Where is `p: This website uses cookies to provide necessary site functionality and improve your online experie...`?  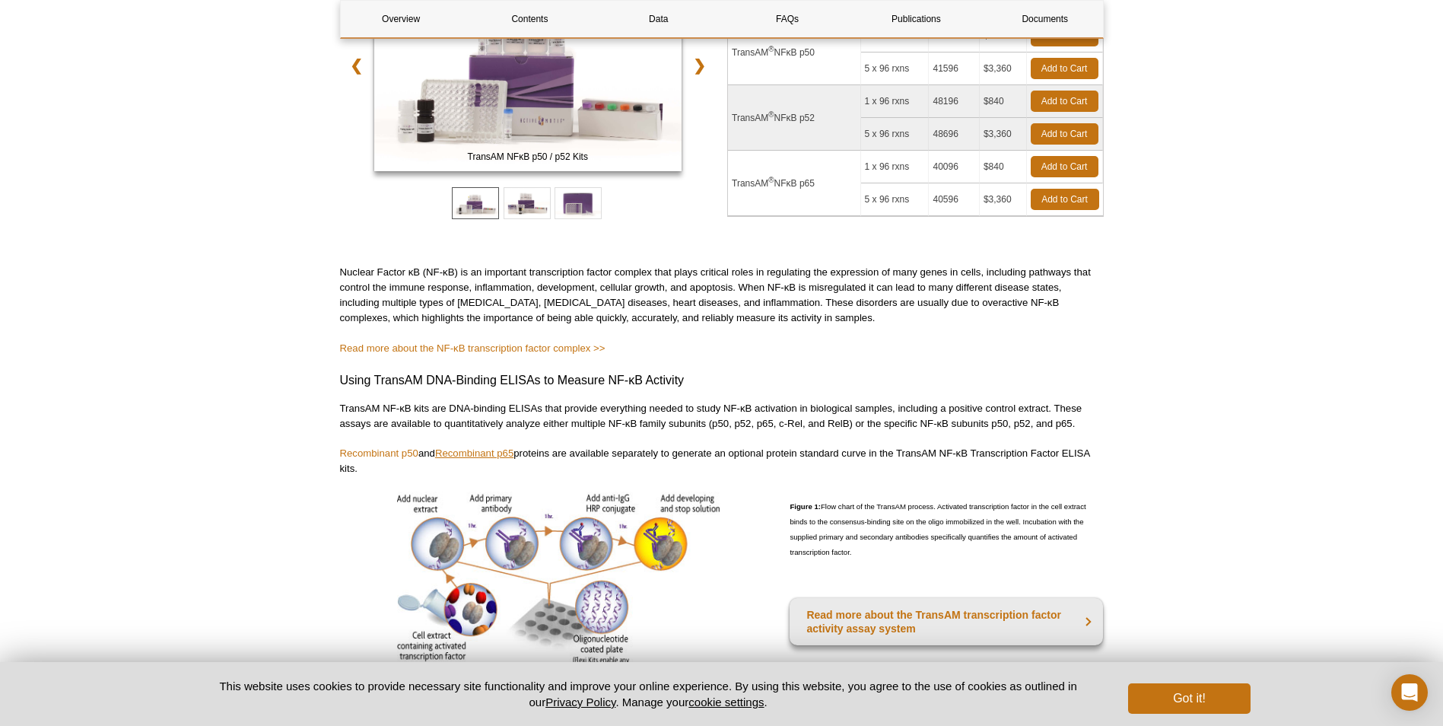
p: This website uses cookies to provide necessary site functionality and improve your online experie... is located at coordinates (648, 694).